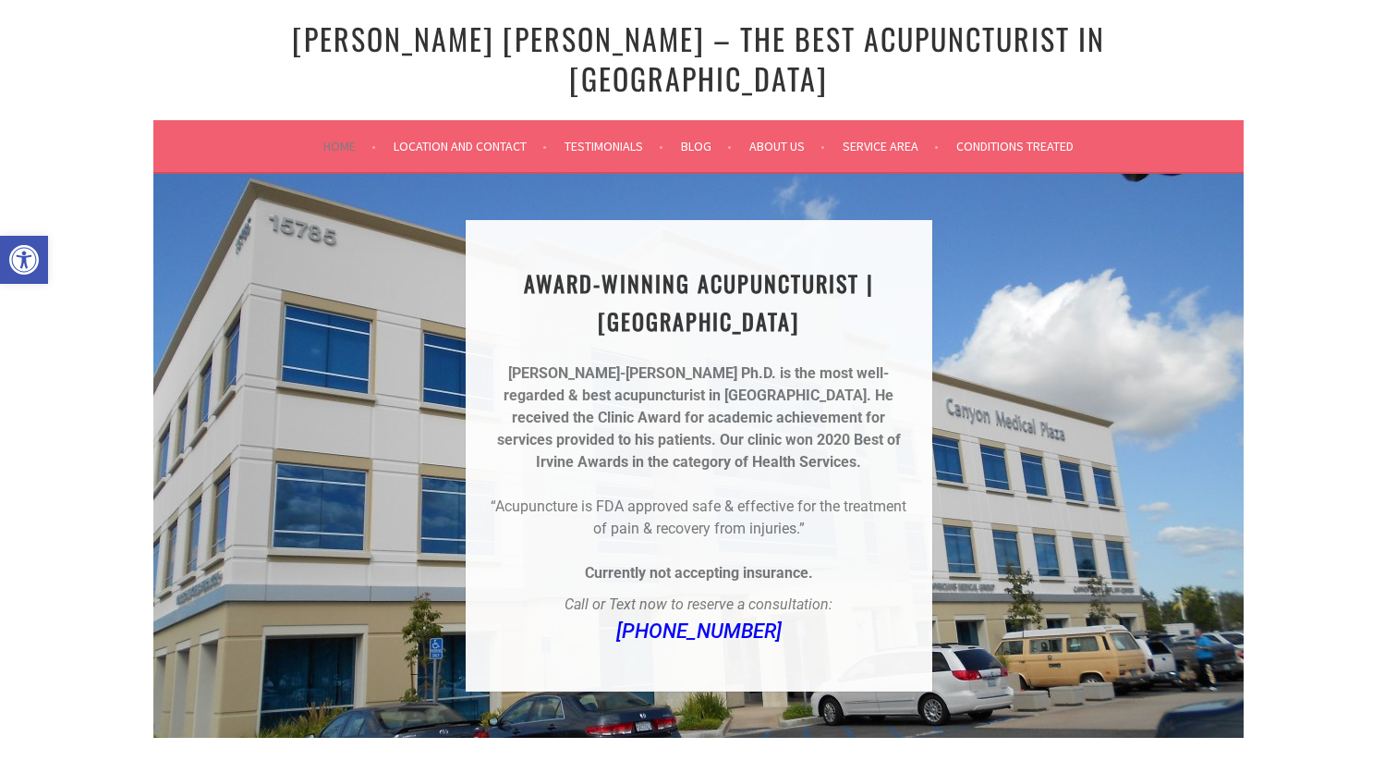  I want to click on a: About Us, so click(787, 146).